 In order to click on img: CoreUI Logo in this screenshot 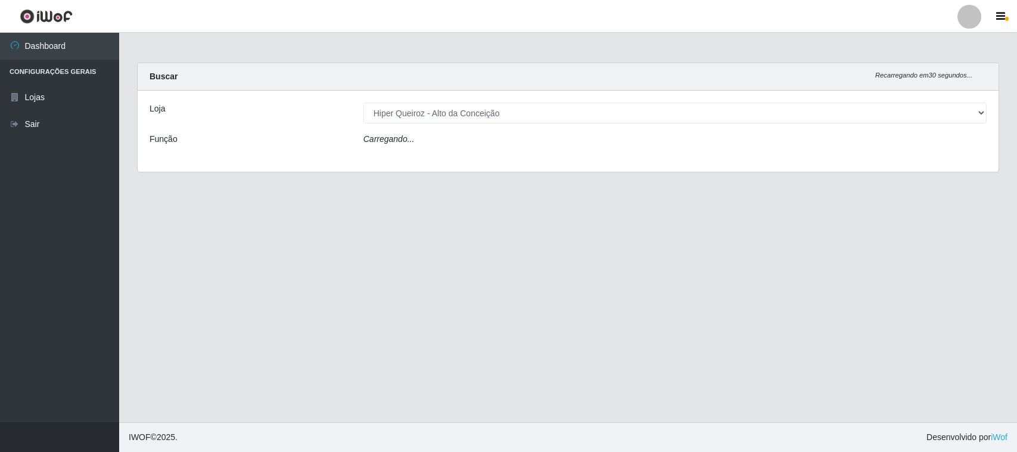, I will do `click(46, 16)`.